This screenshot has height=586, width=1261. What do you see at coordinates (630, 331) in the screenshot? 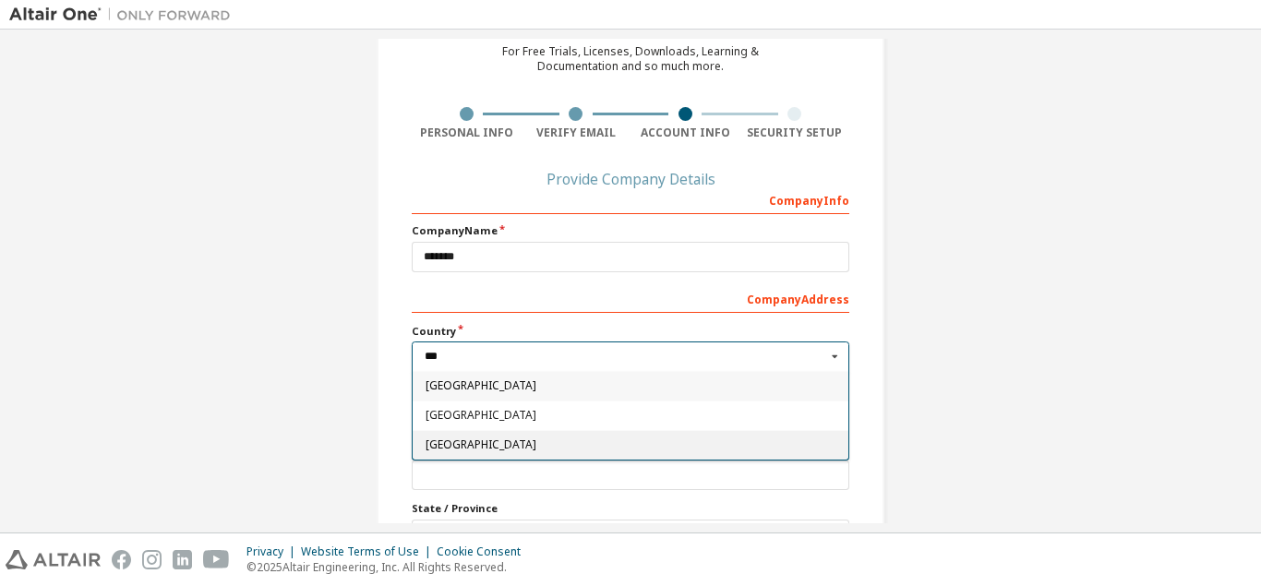
I see `label: Country` at bounding box center [630, 331].